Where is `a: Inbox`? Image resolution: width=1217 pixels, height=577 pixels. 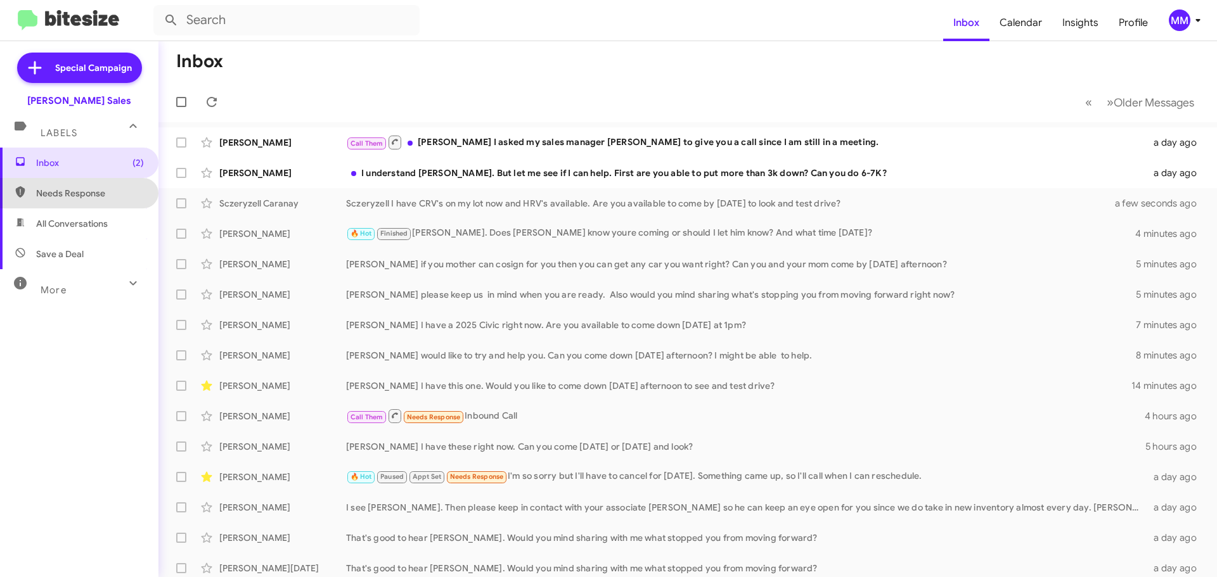 a: Inbox is located at coordinates (966, 23).